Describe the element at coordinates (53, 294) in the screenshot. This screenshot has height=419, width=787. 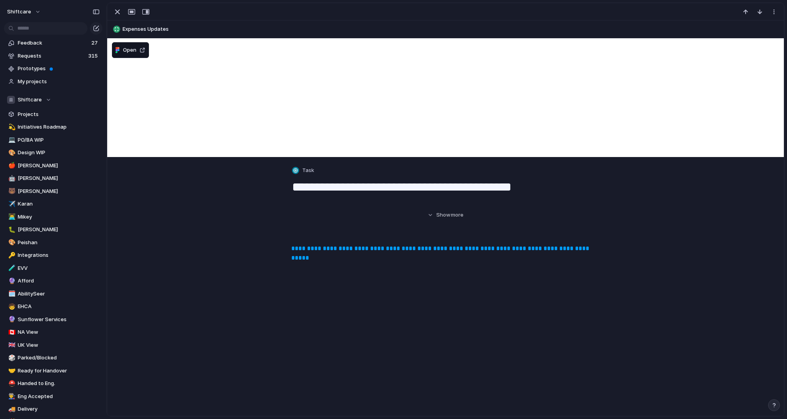
I see `a: 🗓️AbilitySeer` at that location.